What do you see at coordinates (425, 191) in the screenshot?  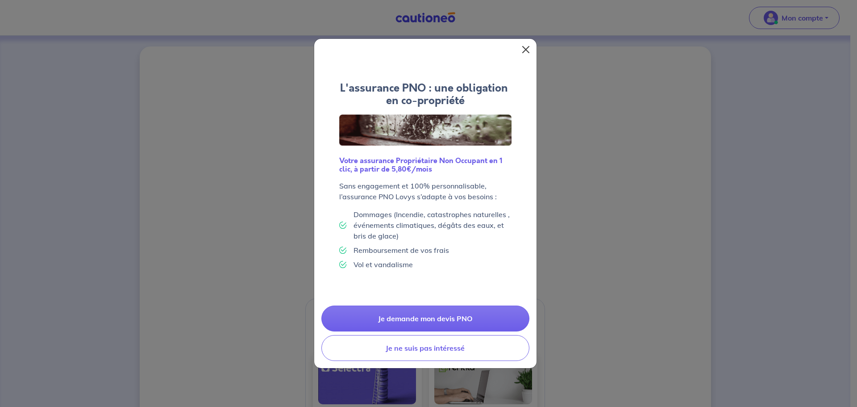 I see `p: Sans engagement et 100% personnalisable, l’assurance PNO Lovys s’adapte à vos besoins :` at bounding box center [425, 191].